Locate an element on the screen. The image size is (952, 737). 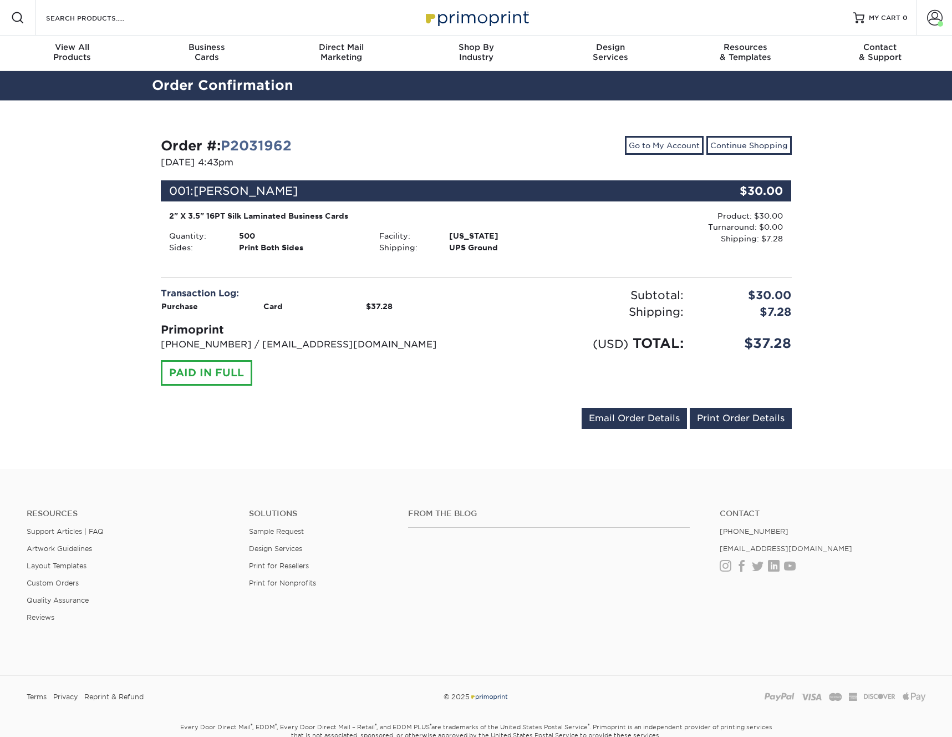
a: Artwork Guidelines is located at coordinates (59, 548).